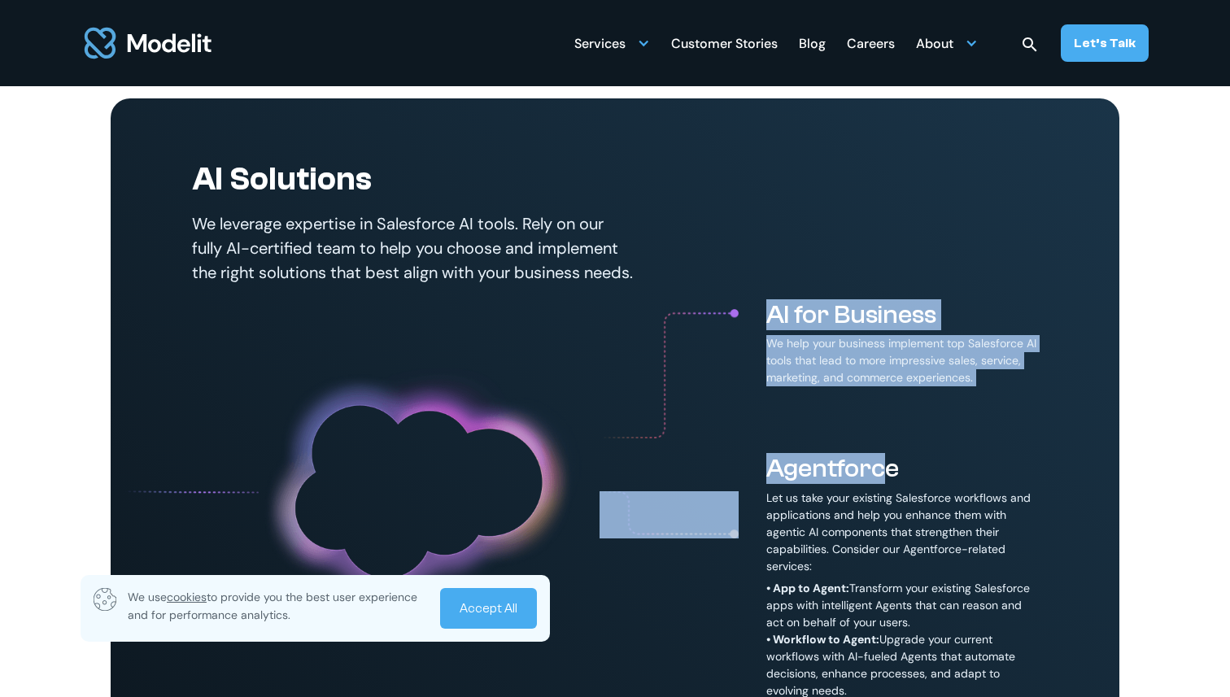 The width and height of the screenshot is (1230, 697). I want to click on span: cookies, so click(186, 597).